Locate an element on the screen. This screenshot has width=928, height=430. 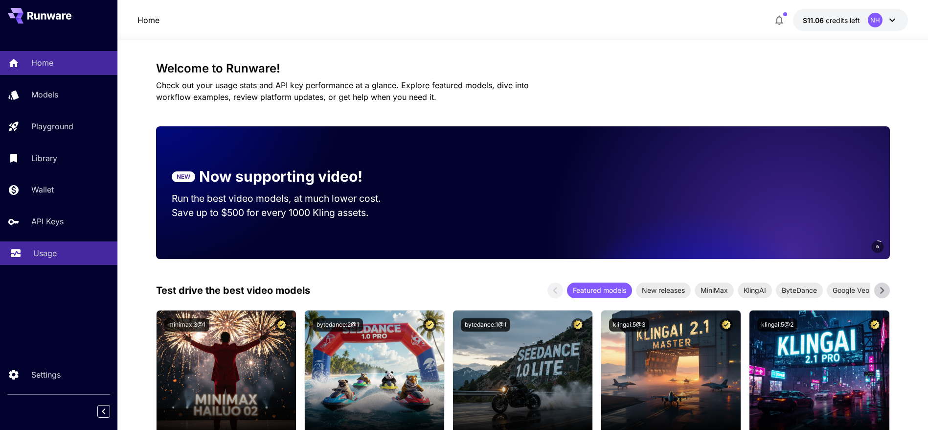
p: Now supporting video! is located at coordinates (281, 176).